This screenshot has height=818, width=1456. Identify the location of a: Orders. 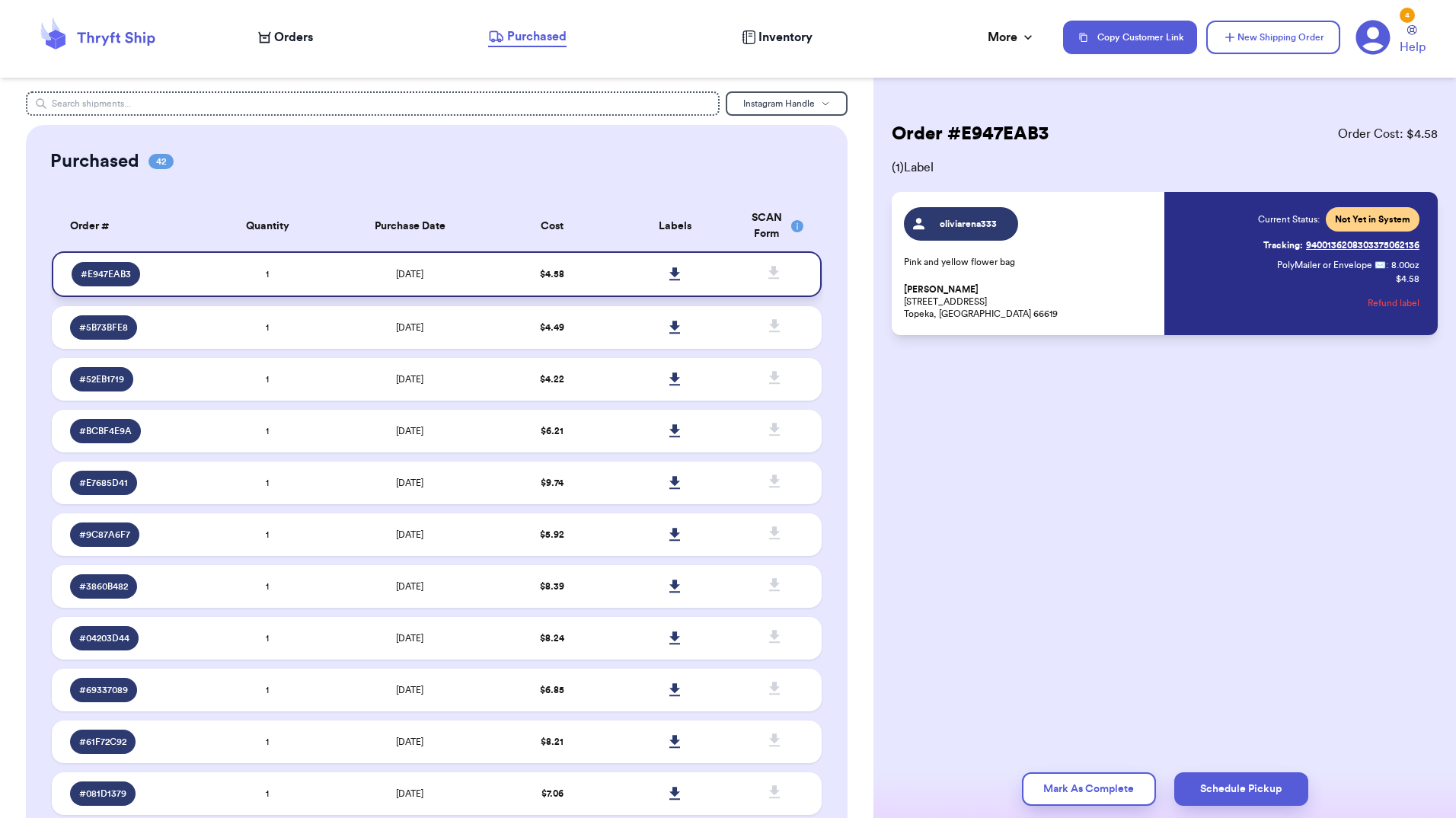
(285, 38).